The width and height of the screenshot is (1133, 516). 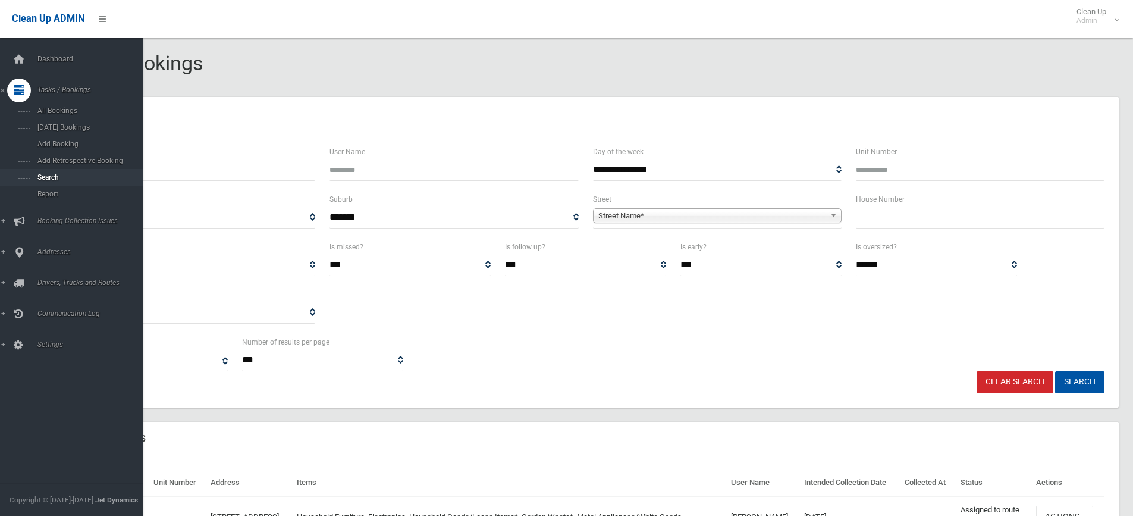 What do you see at coordinates (928, 482) in the screenshot?
I see `th: Collected At` at bounding box center [928, 482].